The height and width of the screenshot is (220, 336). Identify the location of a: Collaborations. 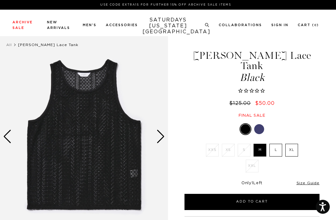
(240, 25).